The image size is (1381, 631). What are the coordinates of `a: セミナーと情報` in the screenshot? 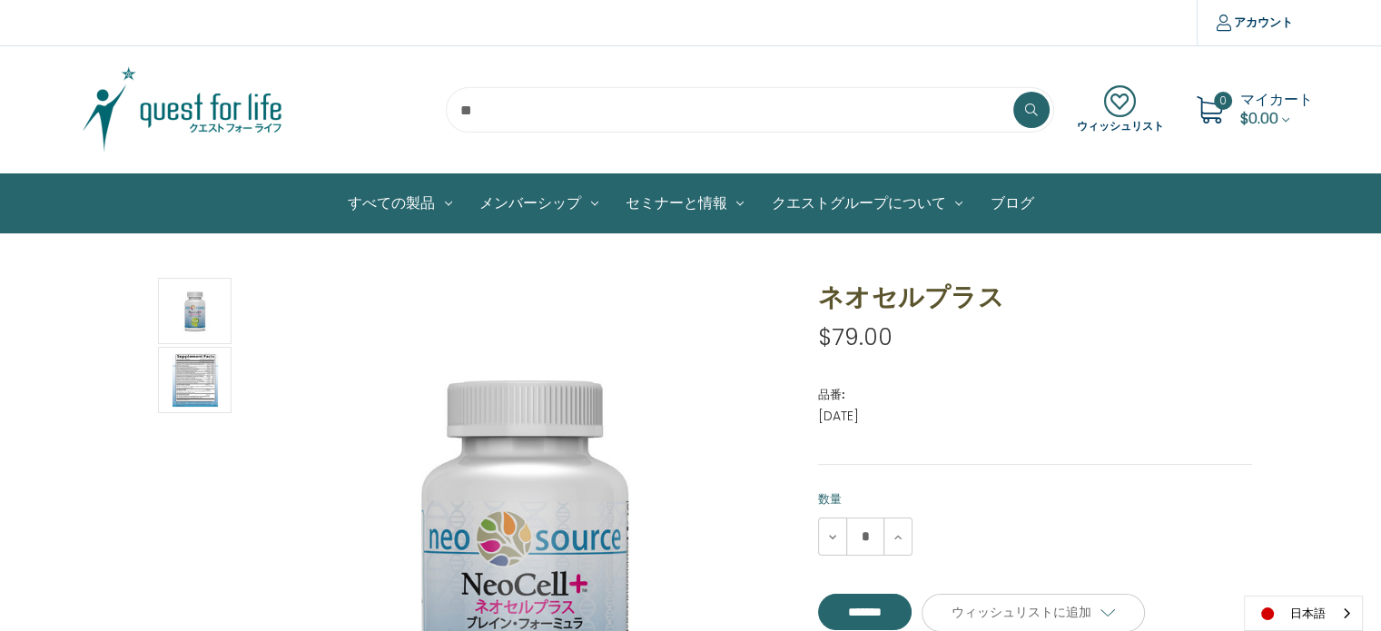 It's located at (685, 203).